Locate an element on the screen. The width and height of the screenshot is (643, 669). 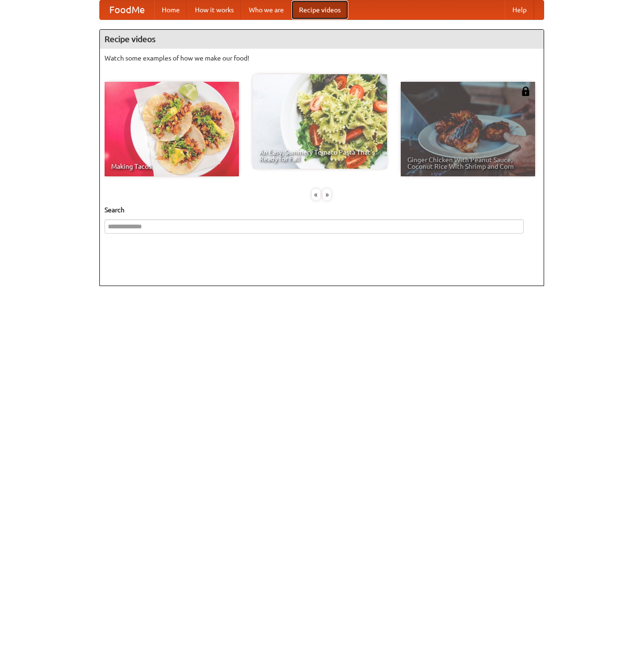
a: Home is located at coordinates (171, 10).